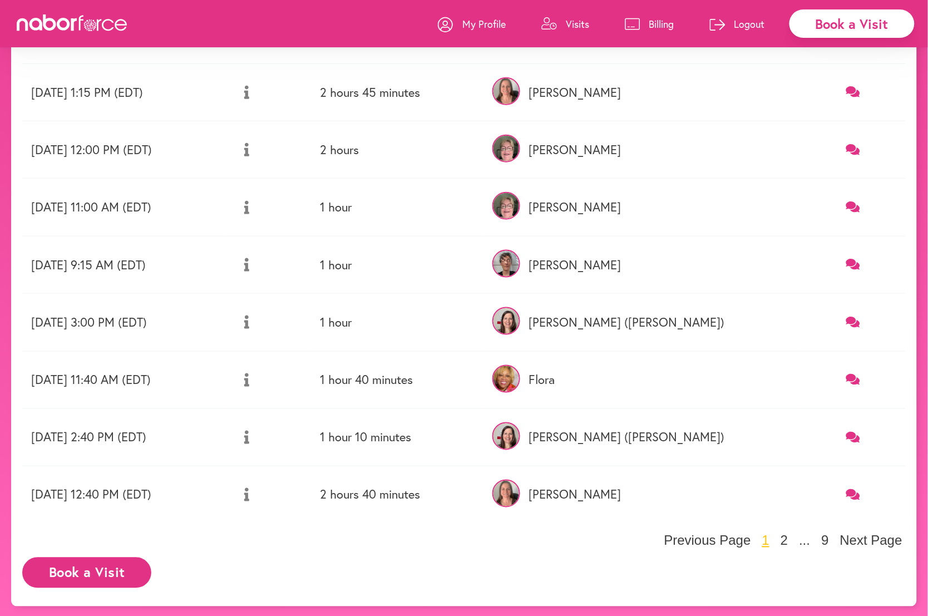  What do you see at coordinates (398, 495) in the screenshot?
I see `td: 2 hours 40 minutes` at bounding box center [398, 495].